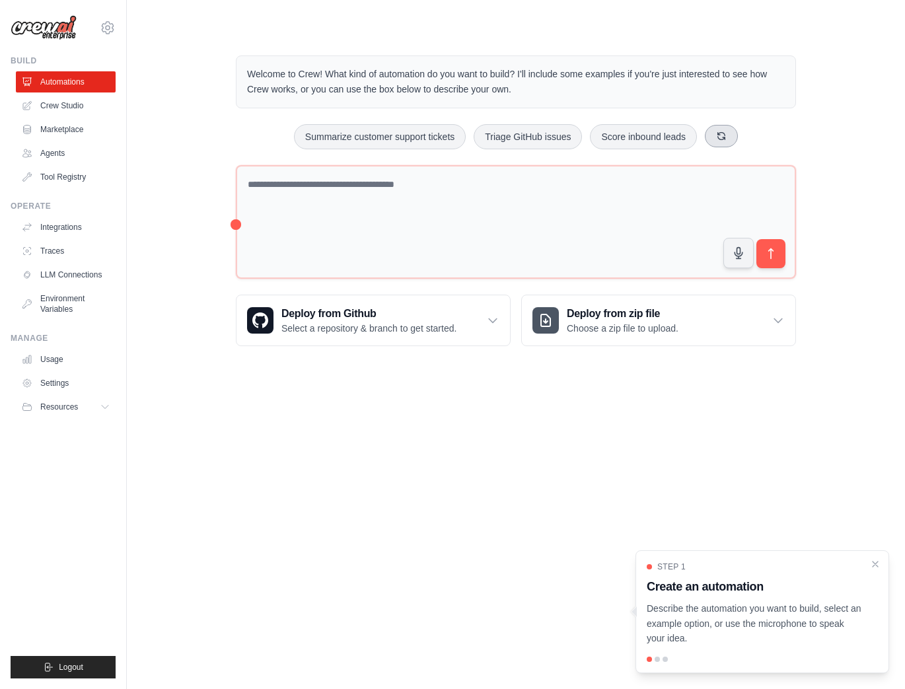  What do you see at coordinates (516, 82) in the screenshot?
I see `p: Welcome to Crew! What kind of automation do you want to build? I'll include some examples if you'...` at bounding box center [516, 82].